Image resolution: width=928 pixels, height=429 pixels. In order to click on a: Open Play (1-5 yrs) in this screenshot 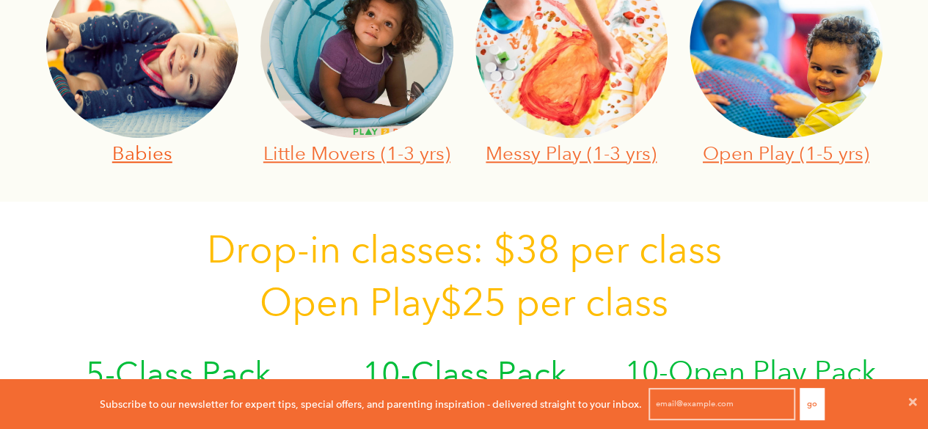, I will do `click(785, 153)`.